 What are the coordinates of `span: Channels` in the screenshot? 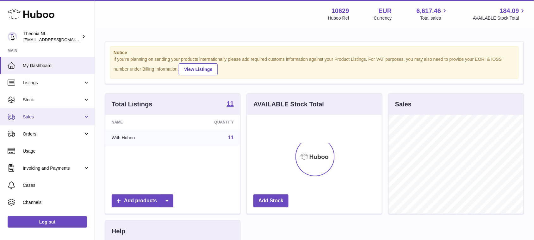 It's located at (56, 202).